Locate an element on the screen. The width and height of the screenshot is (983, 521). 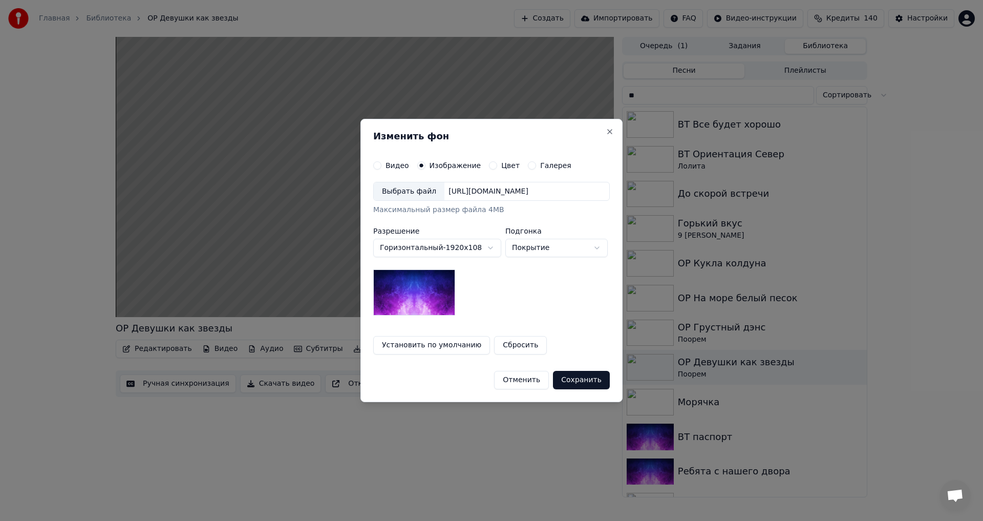
label: Подгонка is located at coordinates (556, 231).